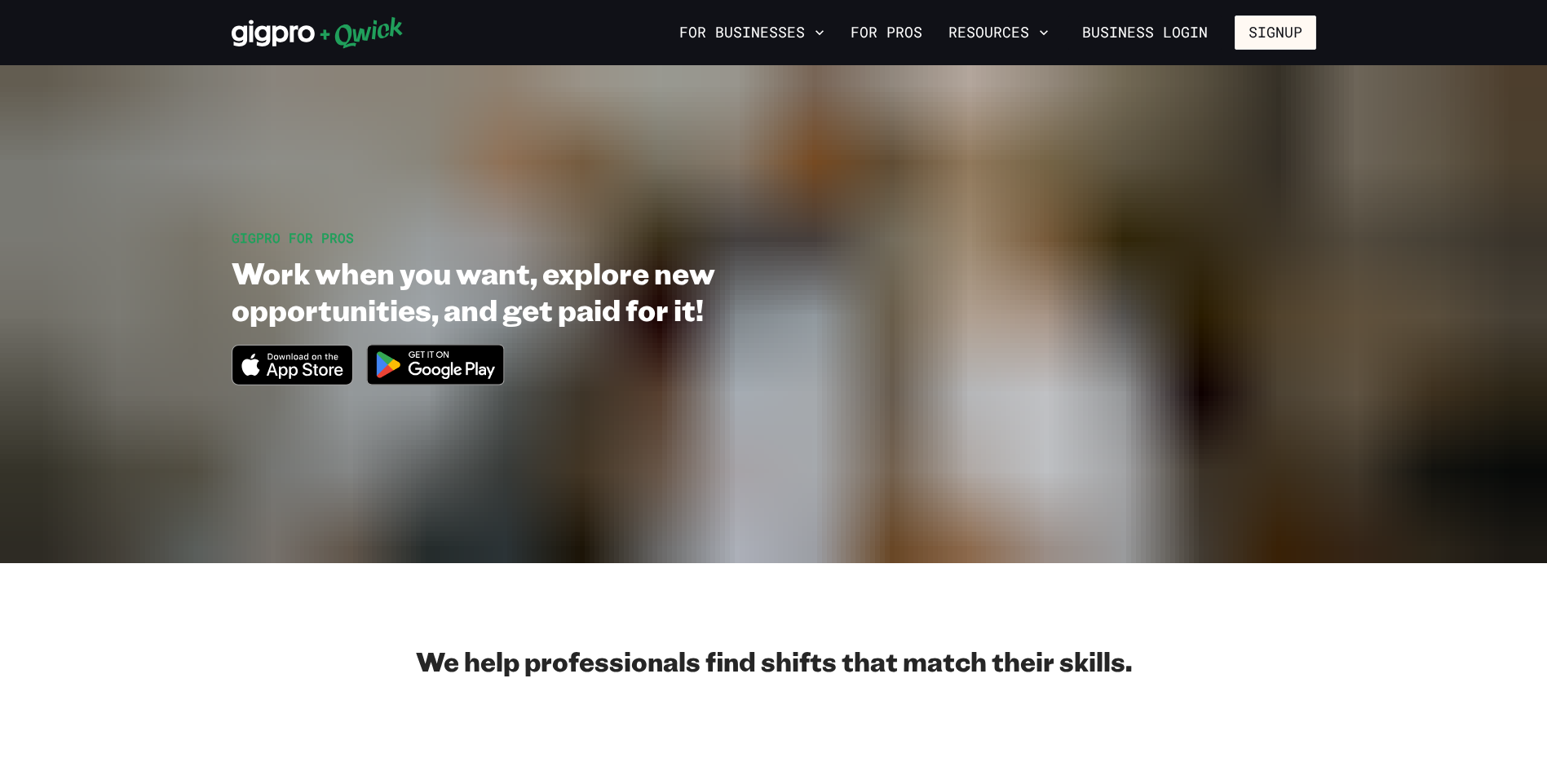  Describe the element at coordinates (1276, 33) in the screenshot. I see `button: Signup` at that location.